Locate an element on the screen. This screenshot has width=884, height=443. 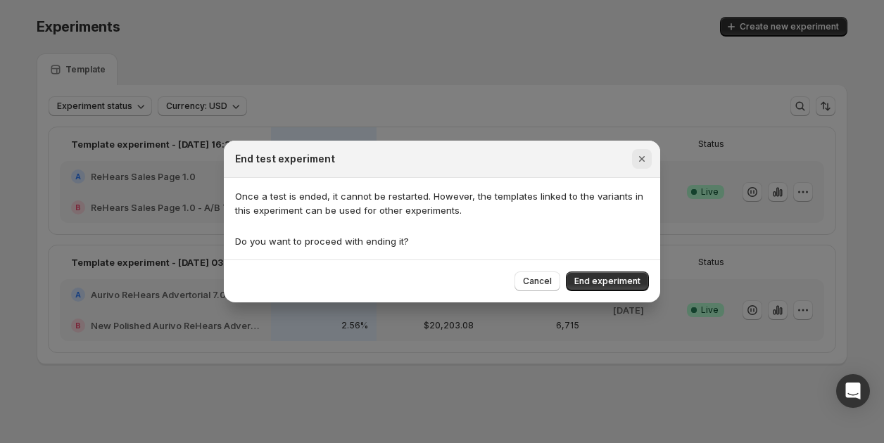
button: End experiment is located at coordinates (607, 282).